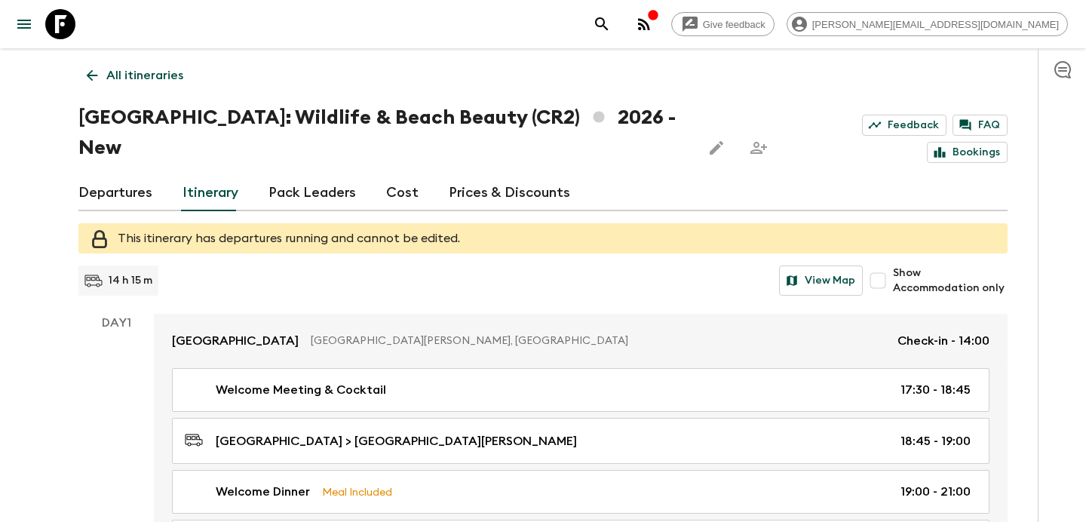 Image resolution: width=1086 pixels, height=522 pixels. What do you see at coordinates (904, 125) in the screenshot?
I see `a: Feedback` at bounding box center [904, 125].